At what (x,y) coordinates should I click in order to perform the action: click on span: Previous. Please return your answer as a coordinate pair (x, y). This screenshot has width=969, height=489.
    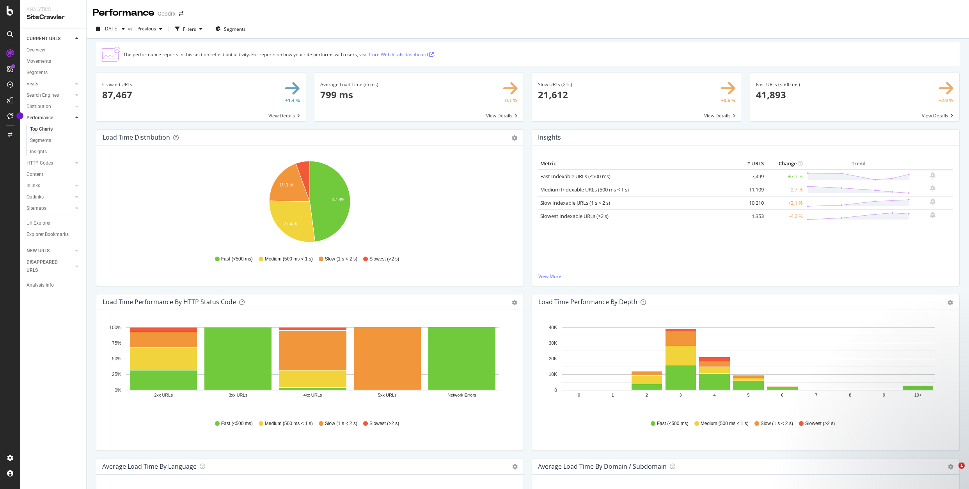
    Looking at the image, I should click on (145, 28).